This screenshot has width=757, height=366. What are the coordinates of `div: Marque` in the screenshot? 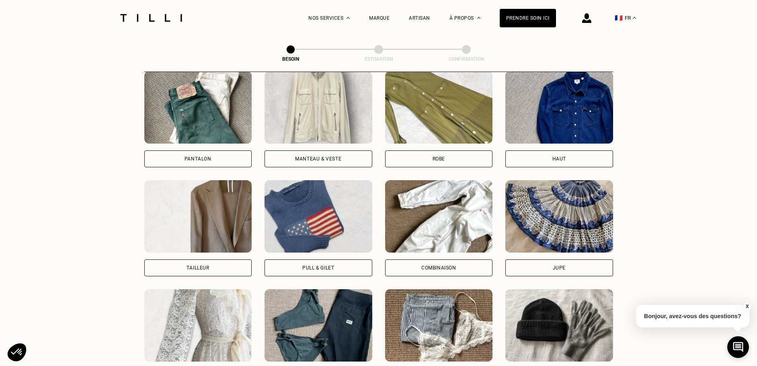 It's located at (379, 18).